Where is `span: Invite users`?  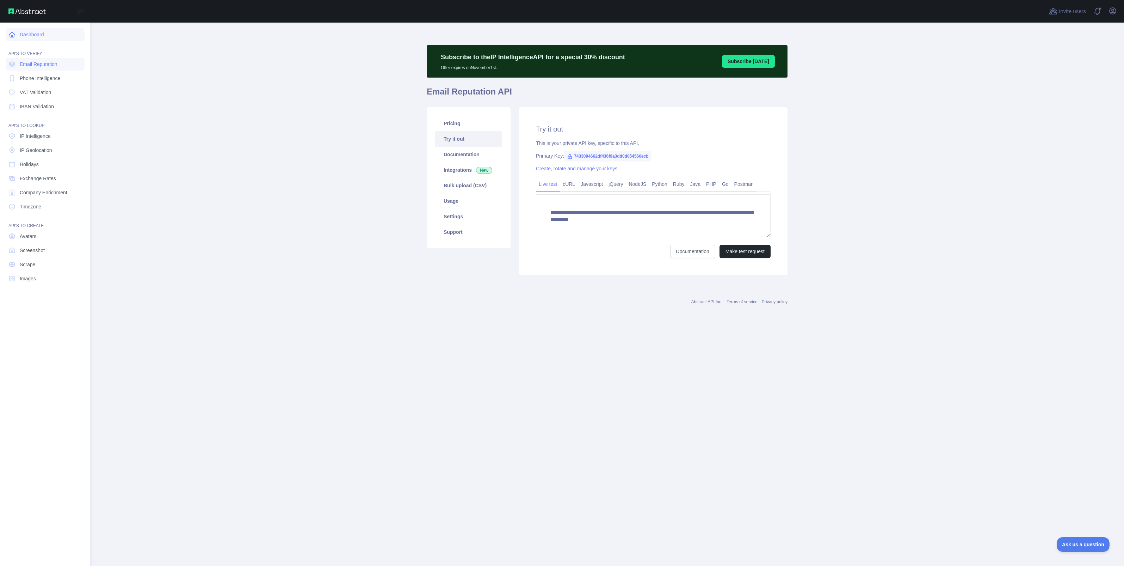
span: Invite users is located at coordinates (1072, 11).